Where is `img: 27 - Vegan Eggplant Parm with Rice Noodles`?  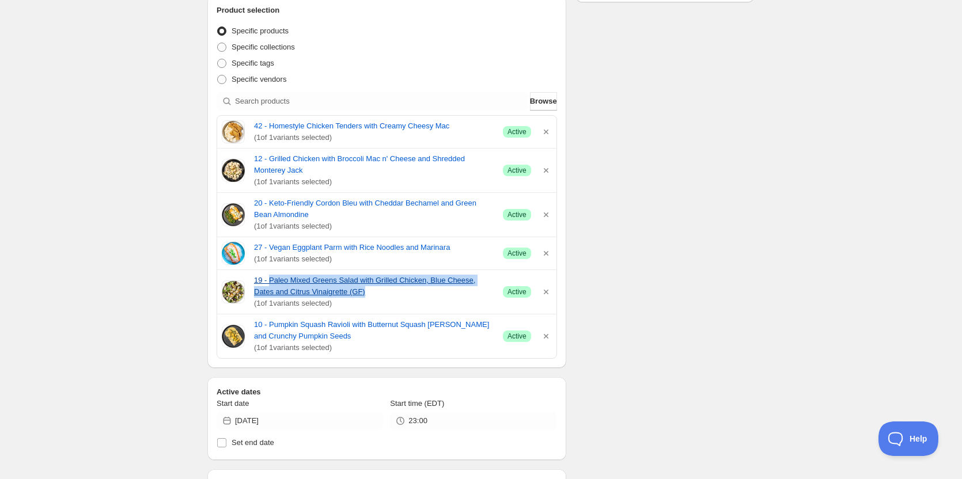 img: 27 - Vegan Eggplant Parm with Rice Noodles is located at coordinates (233, 254).